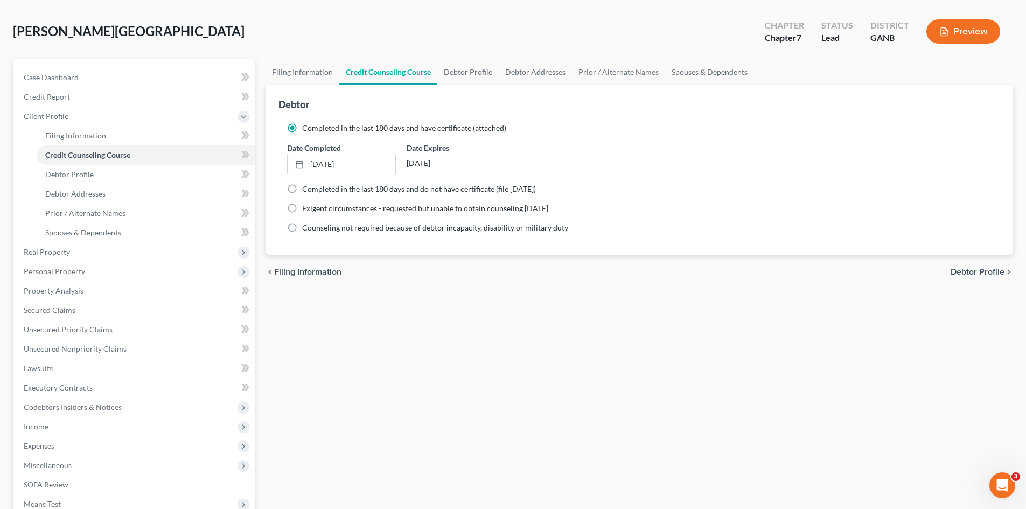 Image resolution: width=1026 pixels, height=509 pixels. Describe the element at coordinates (75, 348) in the screenshot. I see `span: Unsecured Nonpriority Claims` at that location.